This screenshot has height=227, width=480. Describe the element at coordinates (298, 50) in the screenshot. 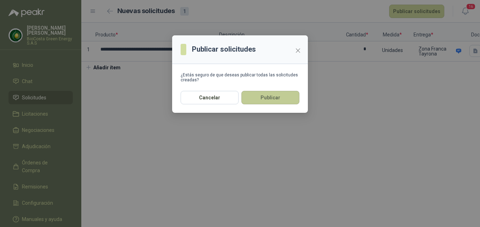

I see `span: close` at that location.